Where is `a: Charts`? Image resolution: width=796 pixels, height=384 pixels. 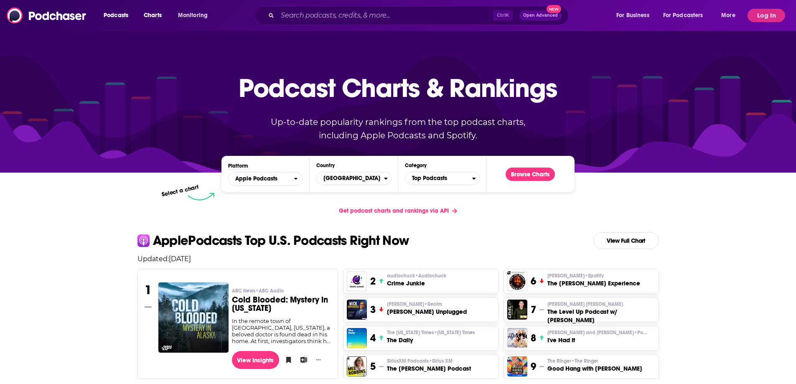 a: Charts is located at coordinates (153, 15).